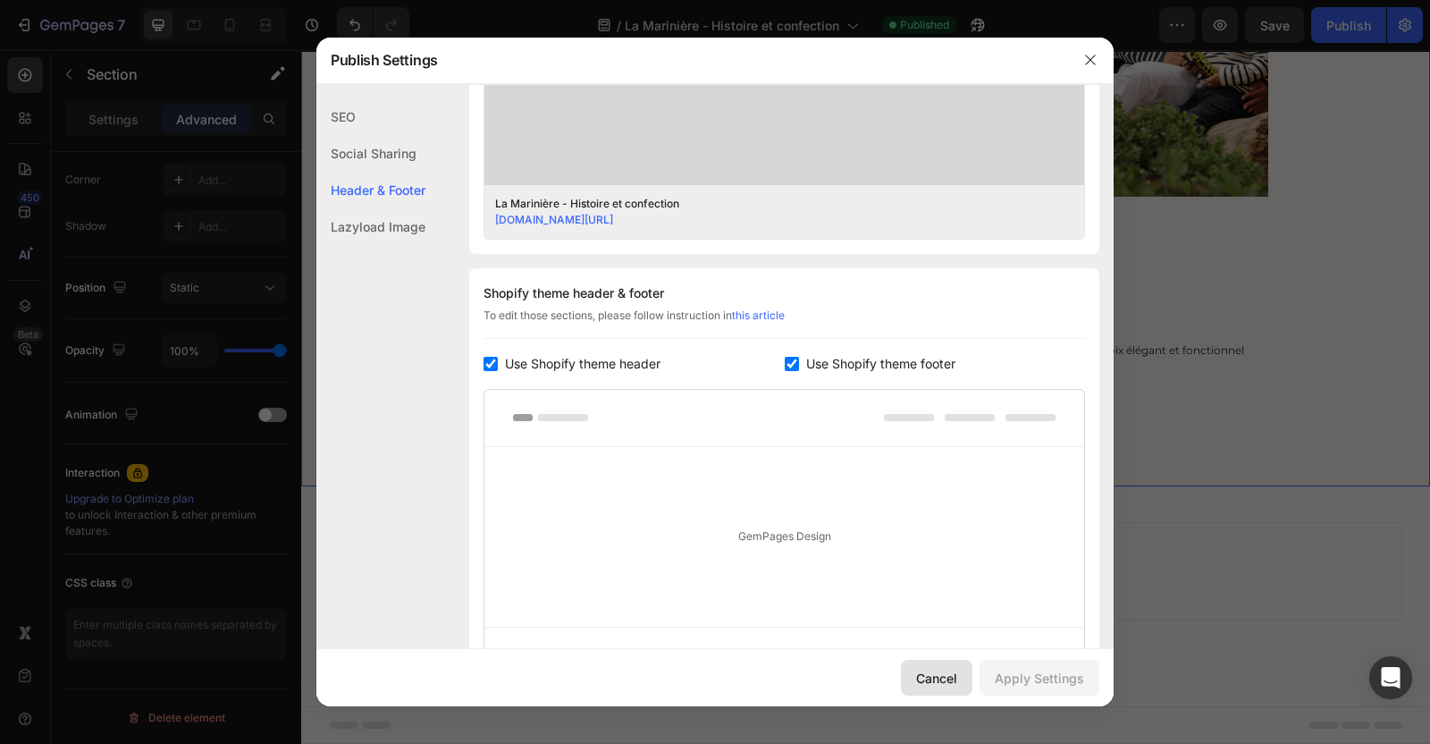 The width and height of the screenshot is (1430, 744). I want to click on div: Publish Settings, so click(692, 60).